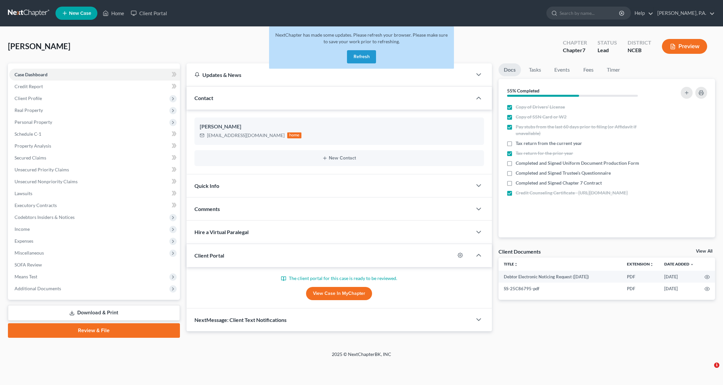 This screenshot has width=723, height=385. Describe the element at coordinates (28, 264) in the screenshot. I see `span: SOFA Review` at that location.